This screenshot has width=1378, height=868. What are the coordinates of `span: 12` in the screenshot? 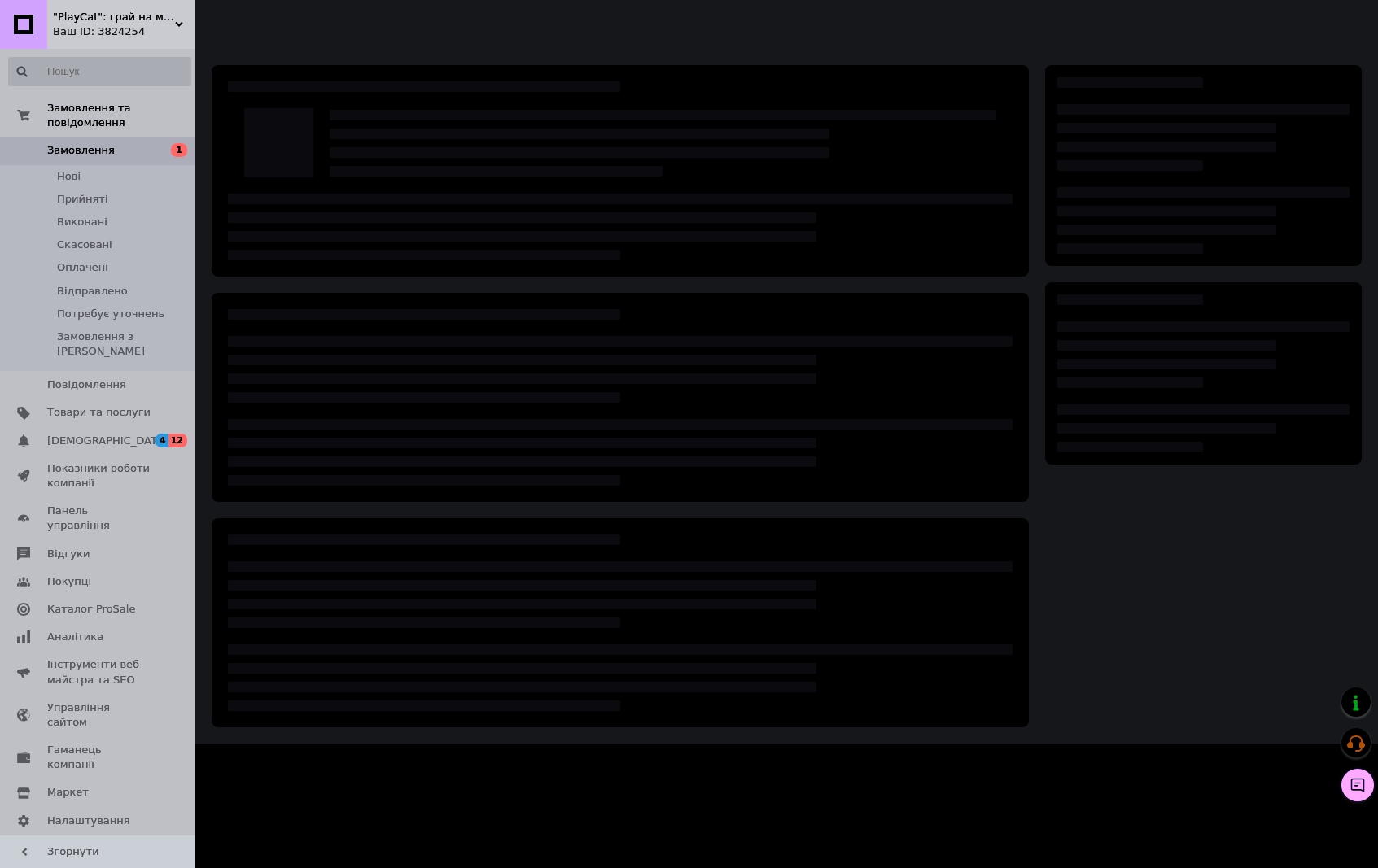 It's located at (178, 441).